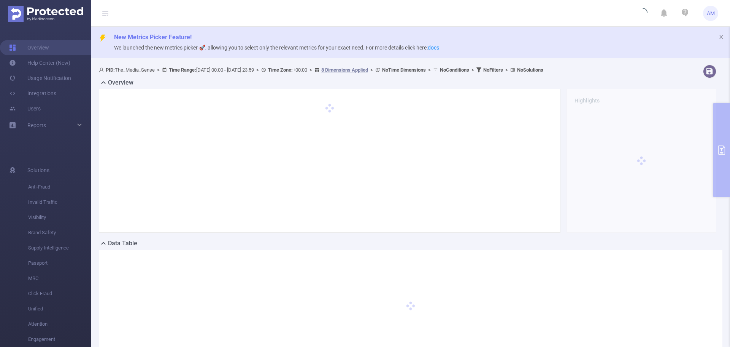  I want to click on span: Solutions, so click(38, 170).